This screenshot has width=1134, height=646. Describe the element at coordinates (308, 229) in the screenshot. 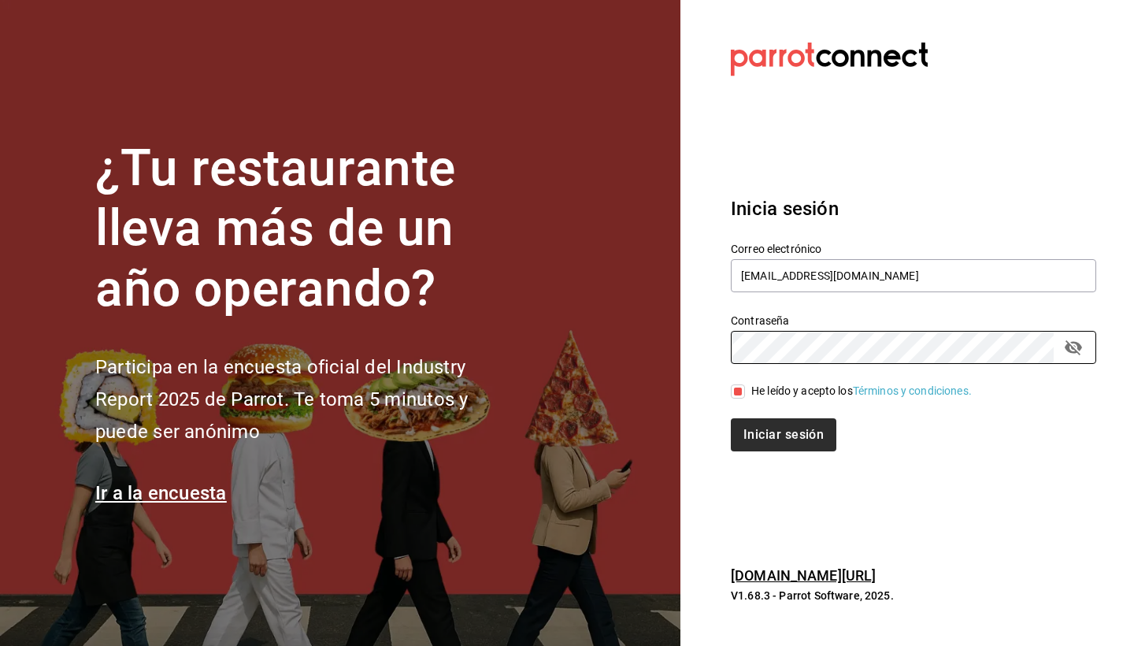

I see `h1: ¿Tu restaurante lleva más de un año operando?` at that location.